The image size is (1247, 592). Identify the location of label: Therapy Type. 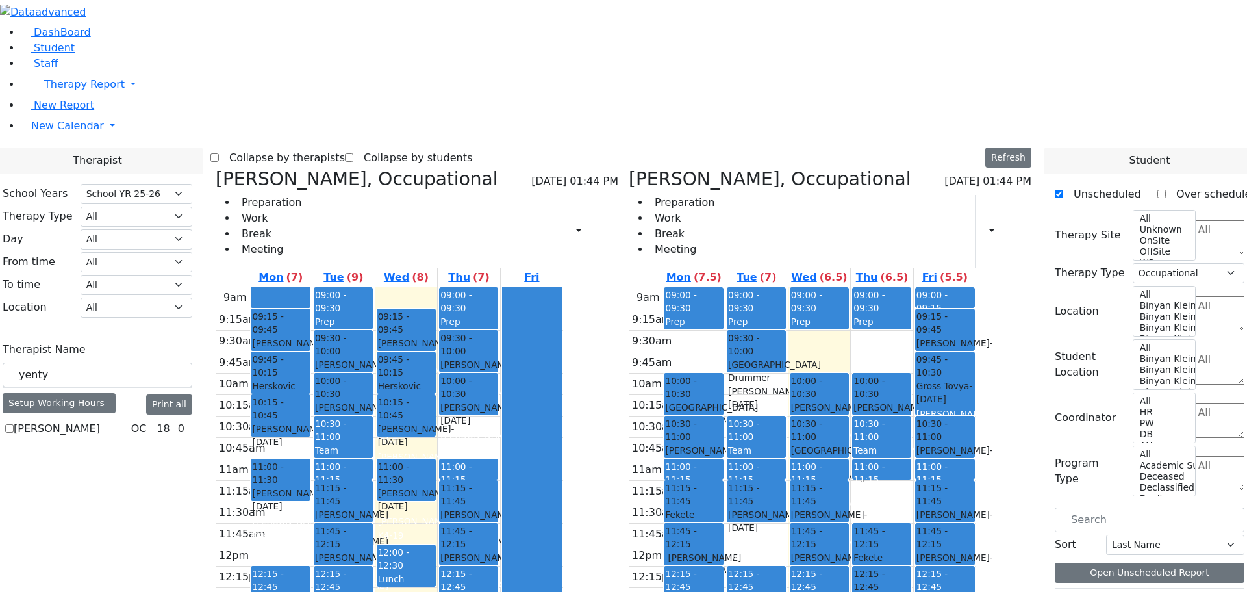
(1090, 273).